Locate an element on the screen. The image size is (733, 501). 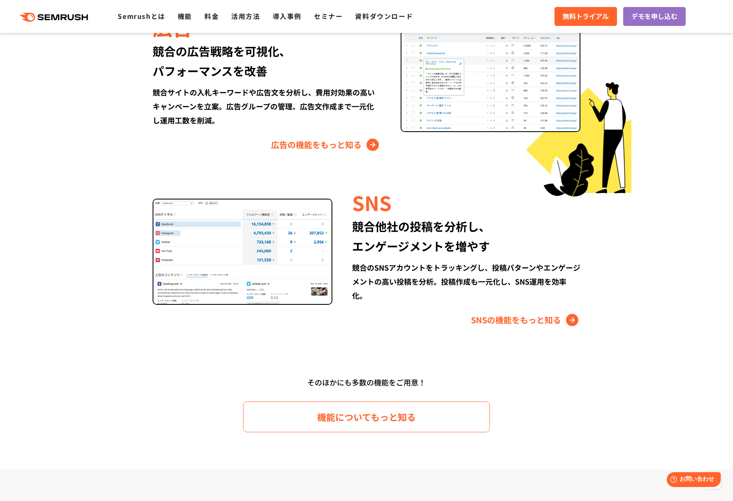
a: セミナー is located at coordinates (328, 16).